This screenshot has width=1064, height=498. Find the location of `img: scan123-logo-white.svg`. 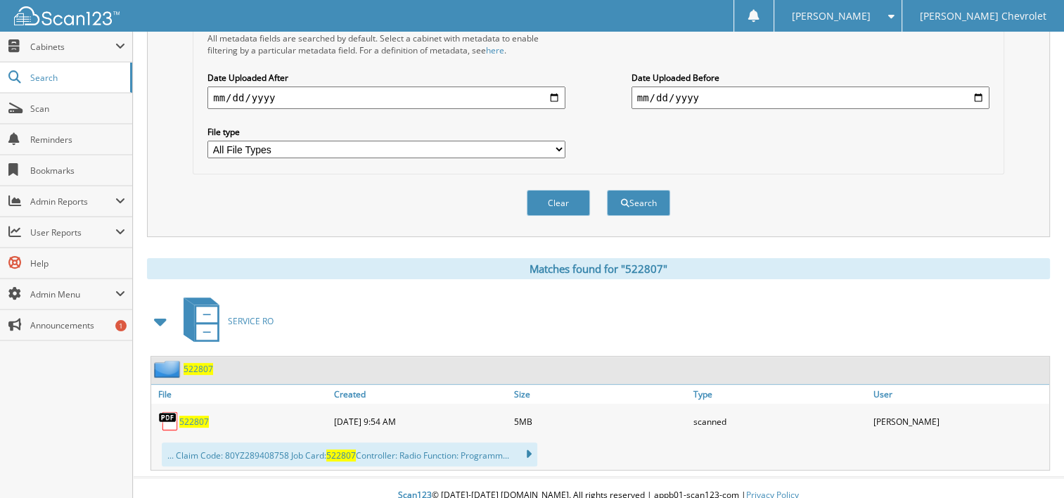

img: scan123-logo-white.svg is located at coordinates (67, 15).